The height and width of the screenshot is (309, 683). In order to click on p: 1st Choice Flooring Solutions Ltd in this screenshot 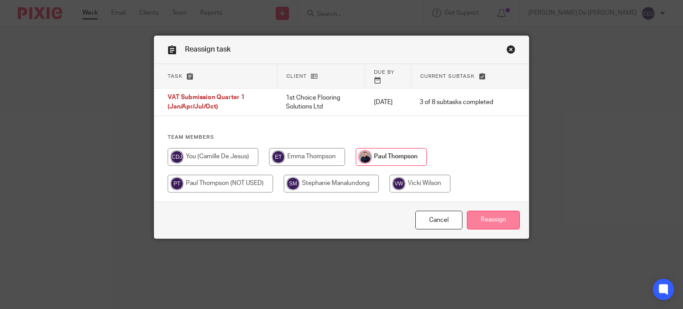, I will do `click(321, 102)`.